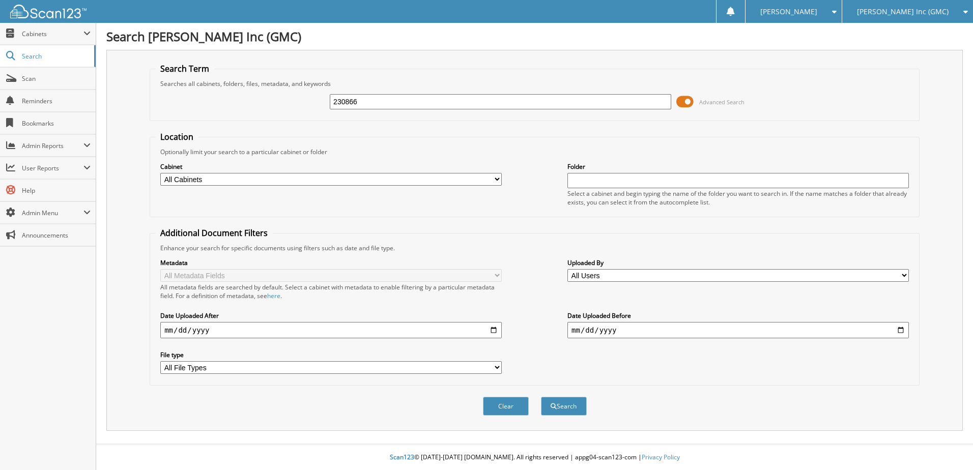 The height and width of the screenshot is (470, 973). I want to click on span: Scan123, so click(402, 457).